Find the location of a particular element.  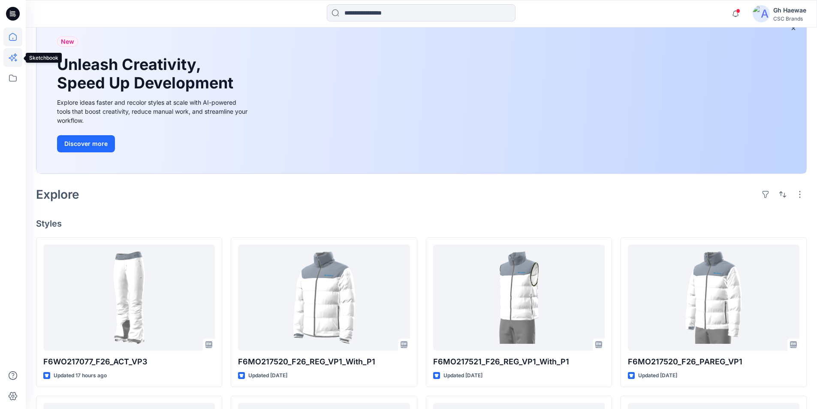

h4: Styles is located at coordinates (421, 224).